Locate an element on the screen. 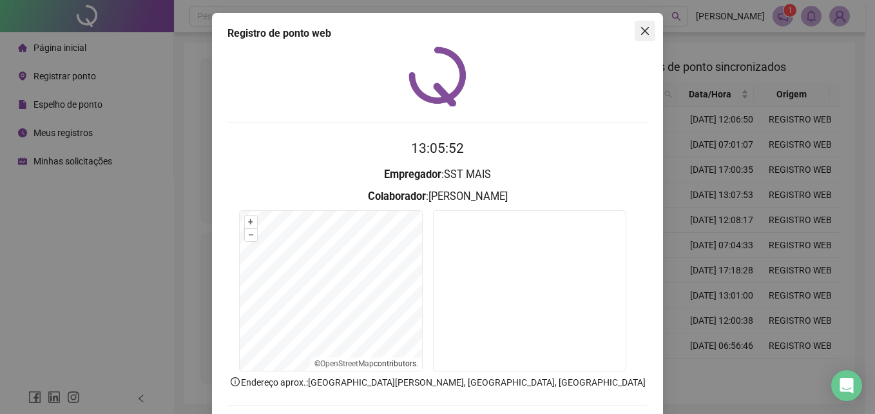 This screenshot has height=414, width=875. div: Registro de ponto web is located at coordinates (438, 34).